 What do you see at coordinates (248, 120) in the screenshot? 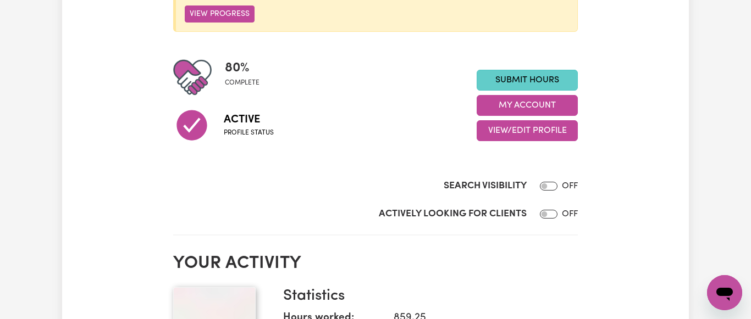
I see `span: Active` at bounding box center [248, 120].